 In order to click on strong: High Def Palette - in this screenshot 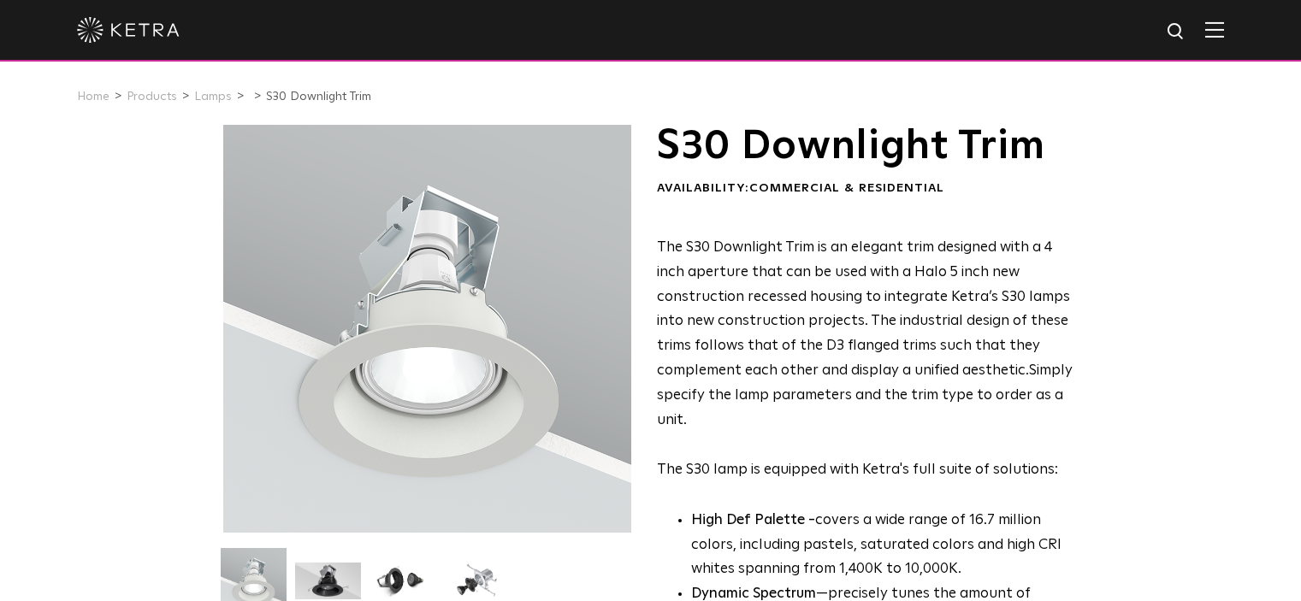, I will do `click(753, 520)`.